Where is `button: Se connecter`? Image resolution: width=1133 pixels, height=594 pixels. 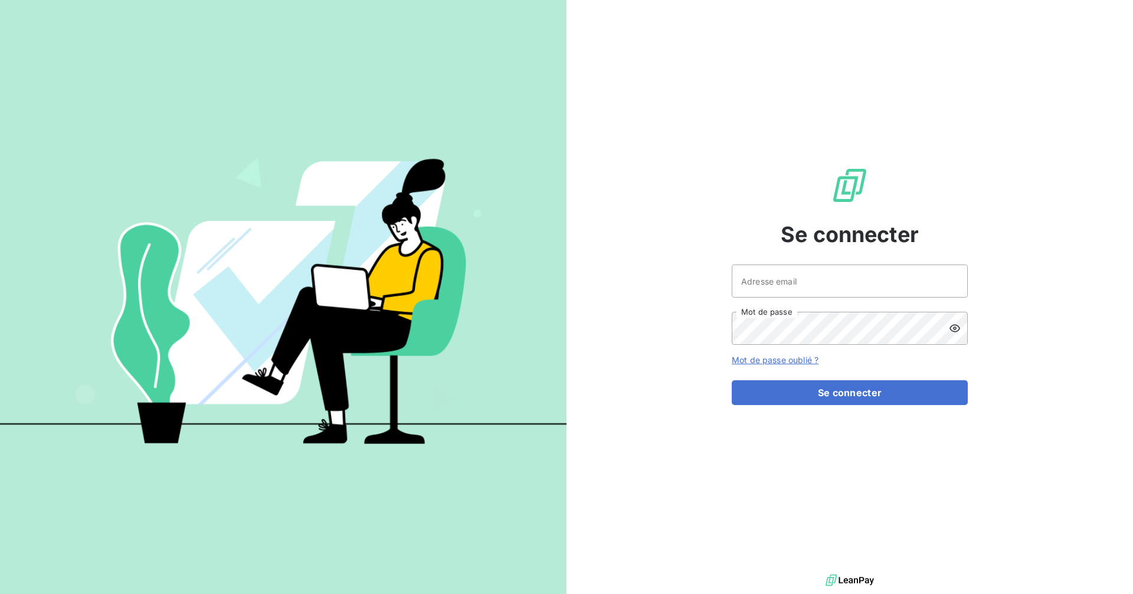 button: Se connecter is located at coordinates (850, 392).